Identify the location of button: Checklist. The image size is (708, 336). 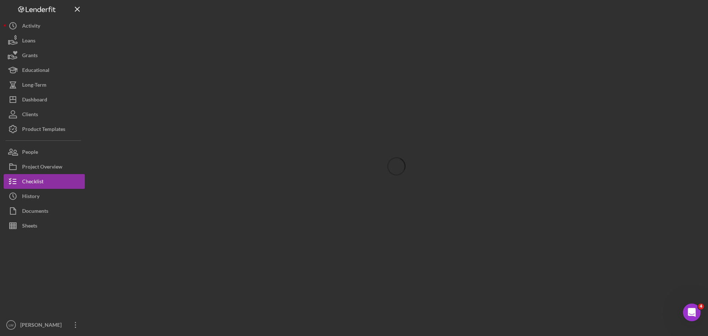
(44, 181).